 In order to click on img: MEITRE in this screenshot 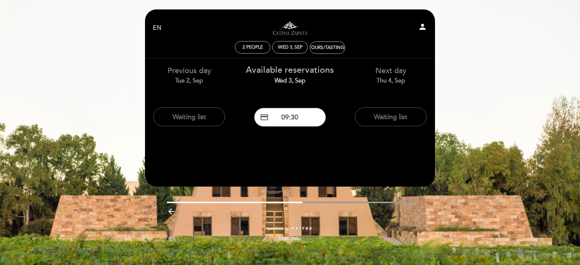, I will do `click(301, 229)`.